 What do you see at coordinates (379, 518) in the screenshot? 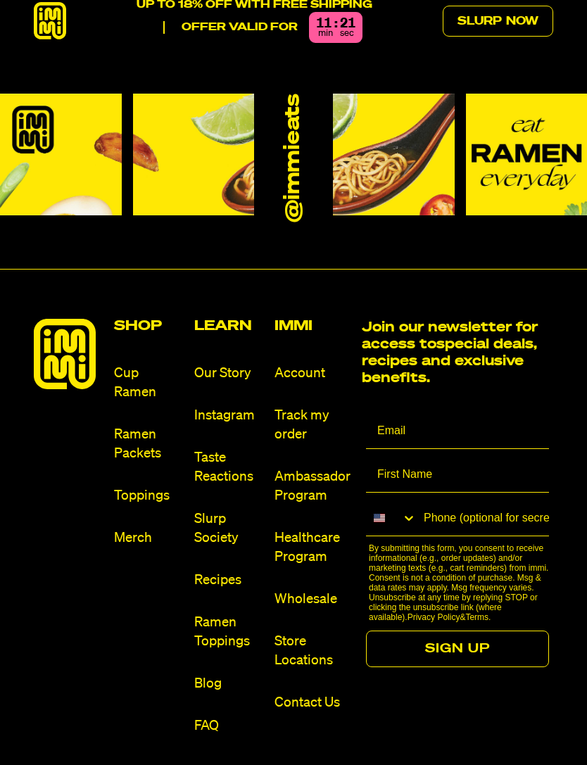
I see `img: United States` at bounding box center [379, 518].